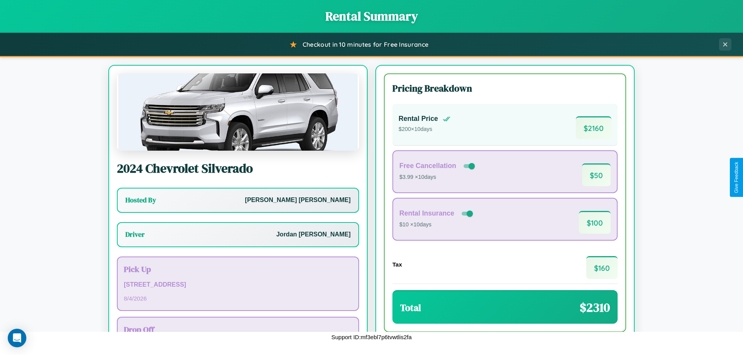 This screenshot has height=355, width=743. What do you see at coordinates (596, 175) in the screenshot?
I see `span: $ 50` at bounding box center [596, 175].